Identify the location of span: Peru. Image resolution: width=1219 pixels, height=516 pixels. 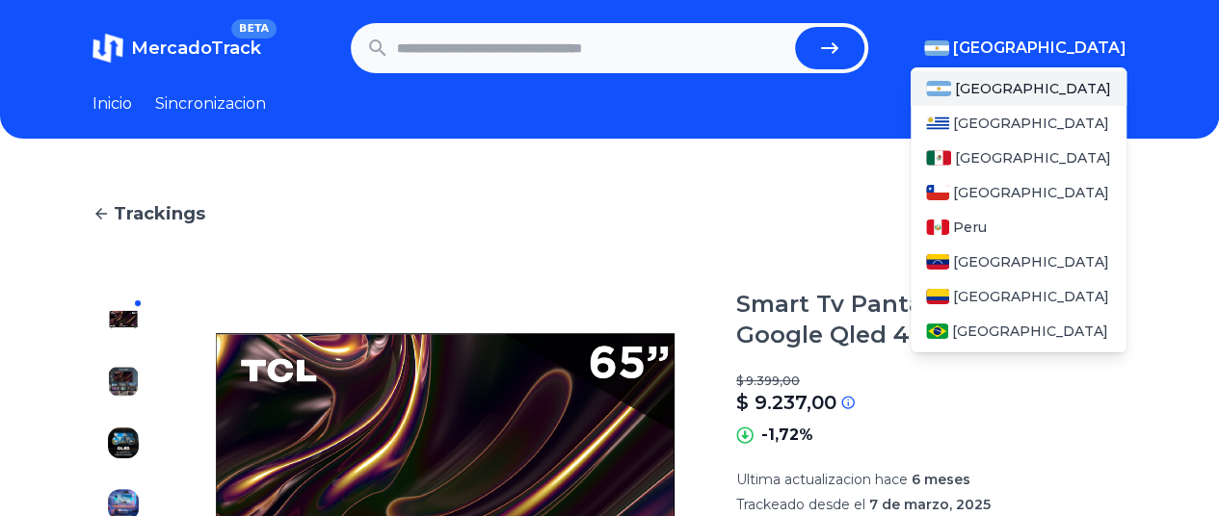
(969, 227).